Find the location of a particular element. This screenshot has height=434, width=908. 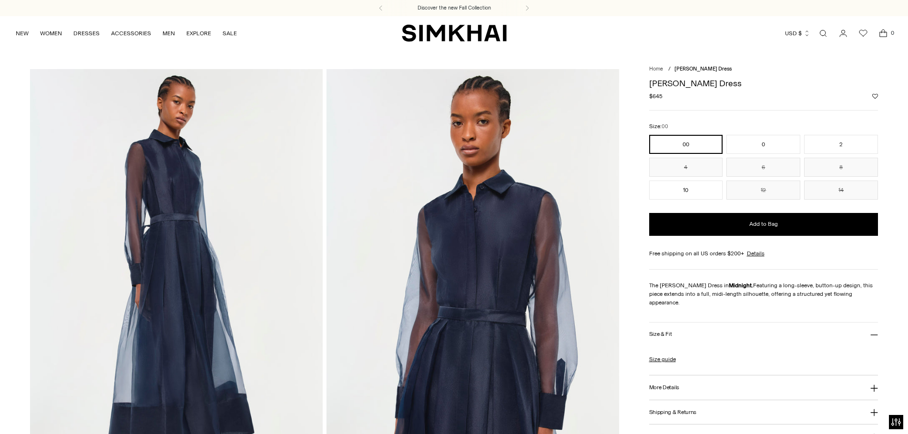

button: 2 is located at coordinates (840, 144).